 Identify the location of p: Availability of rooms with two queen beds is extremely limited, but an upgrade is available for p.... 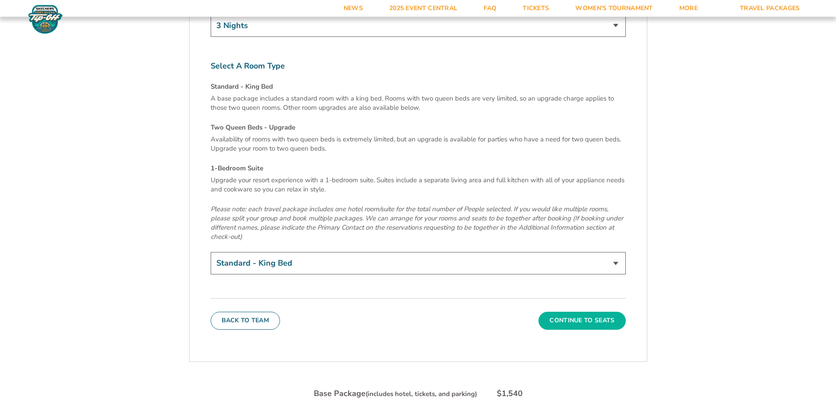
(418, 144).